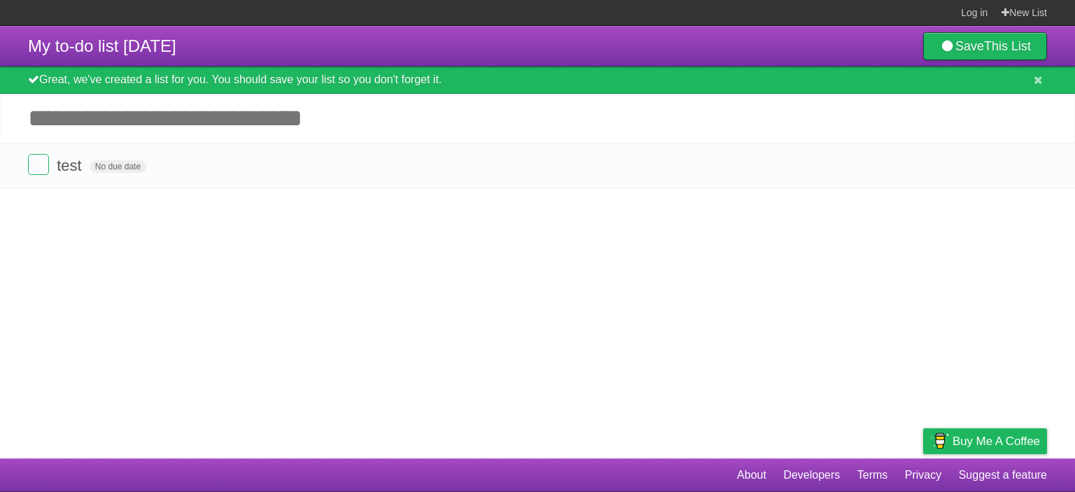 The image size is (1075, 492). I want to click on b: This List, so click(1007, 46).